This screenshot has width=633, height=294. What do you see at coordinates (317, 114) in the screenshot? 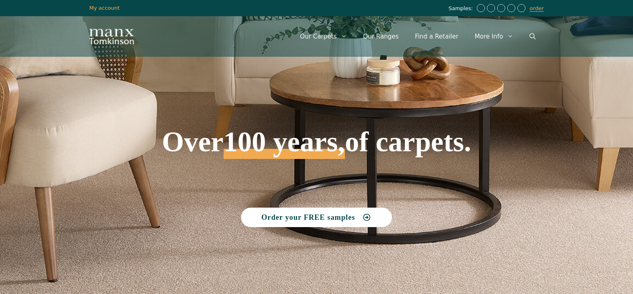
I see `h1: Over of carpets.` at bounding box center [317, 114].